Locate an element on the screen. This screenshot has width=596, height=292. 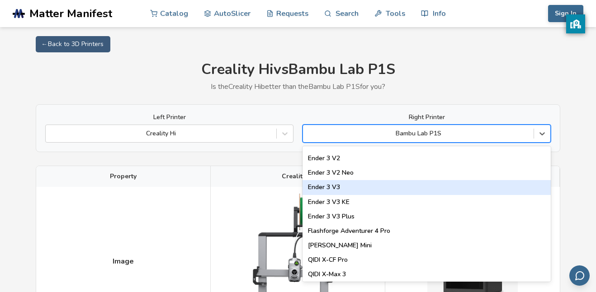
div: Ender 3 V2 is located at coordinates (426, 159).